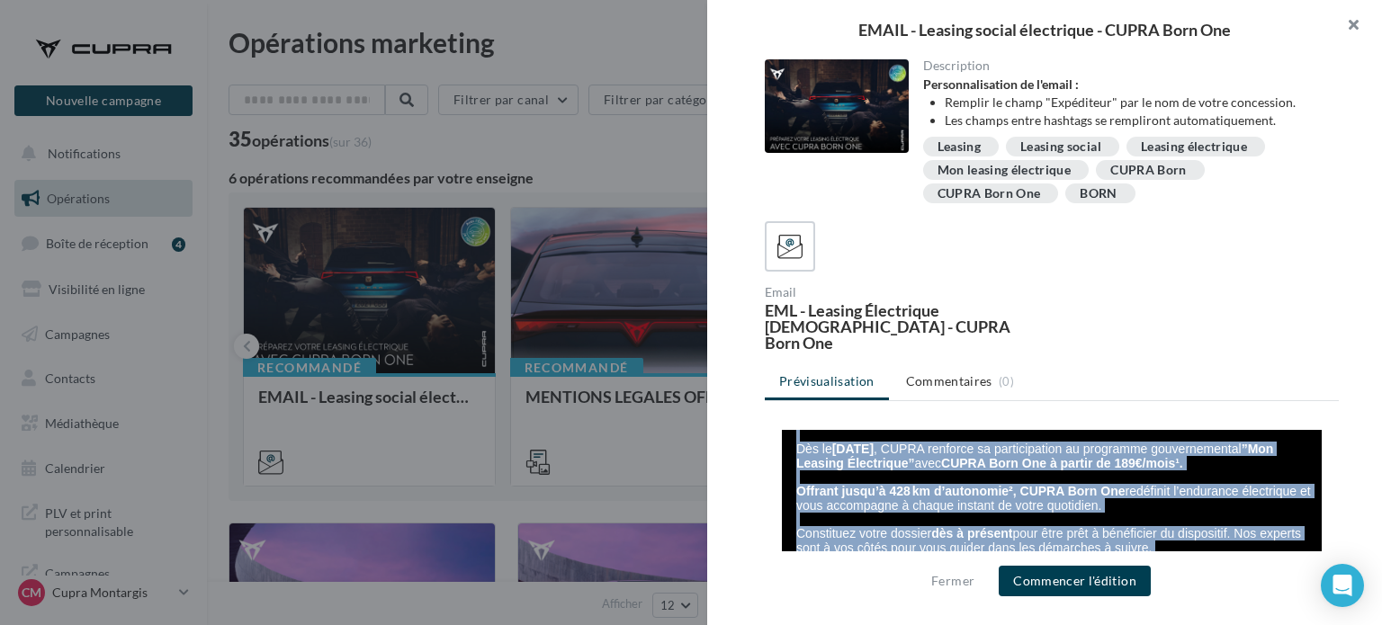 The width and height of the screenshot is (1382, 625). Describe the element at coordinates (949, 382) in the screenshot. I see `span: Commentaires` at that location.